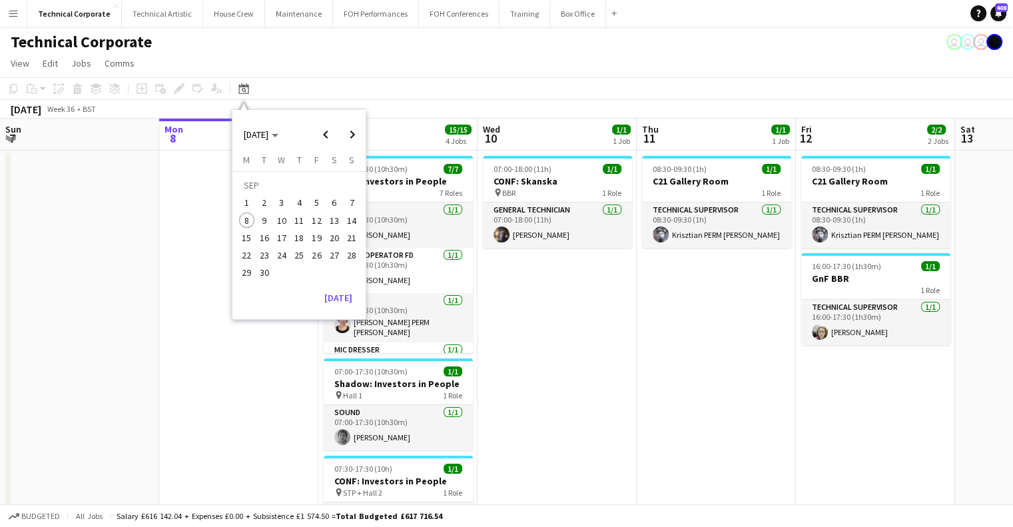  What do you see at coordinates (50, 63) in the screenshot?
I see `a: Edit` at bounding box center [50, 63].